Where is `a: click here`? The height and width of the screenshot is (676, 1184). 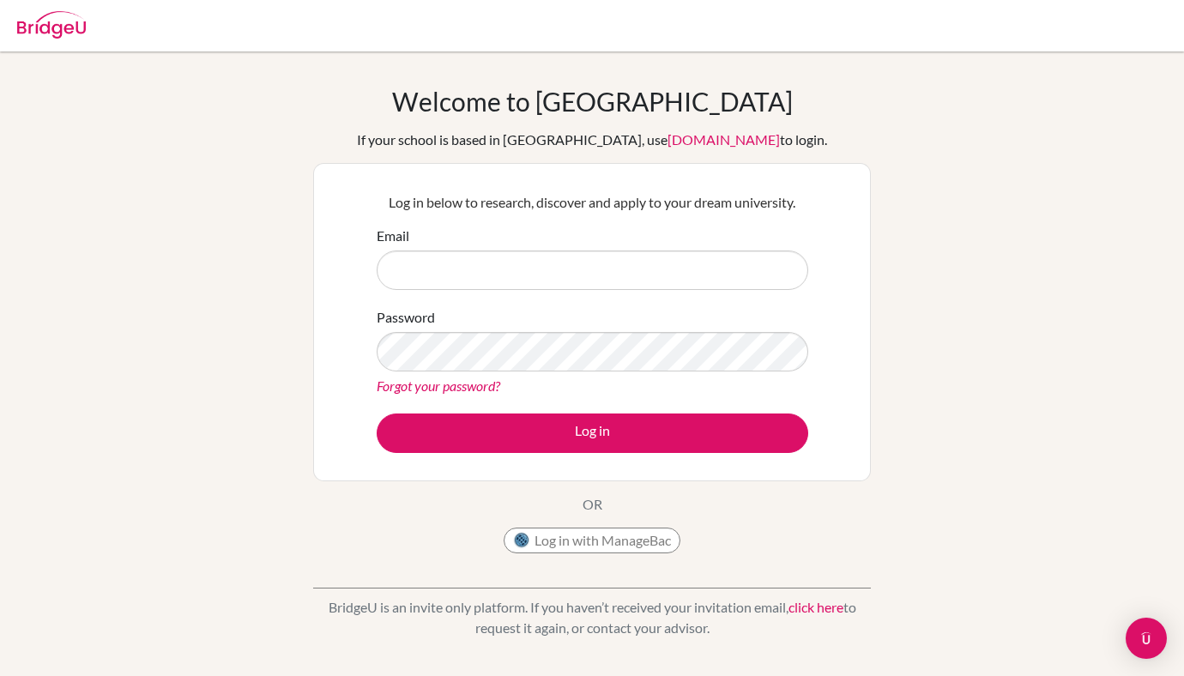 a: click here is located at coordinates (816, 606).